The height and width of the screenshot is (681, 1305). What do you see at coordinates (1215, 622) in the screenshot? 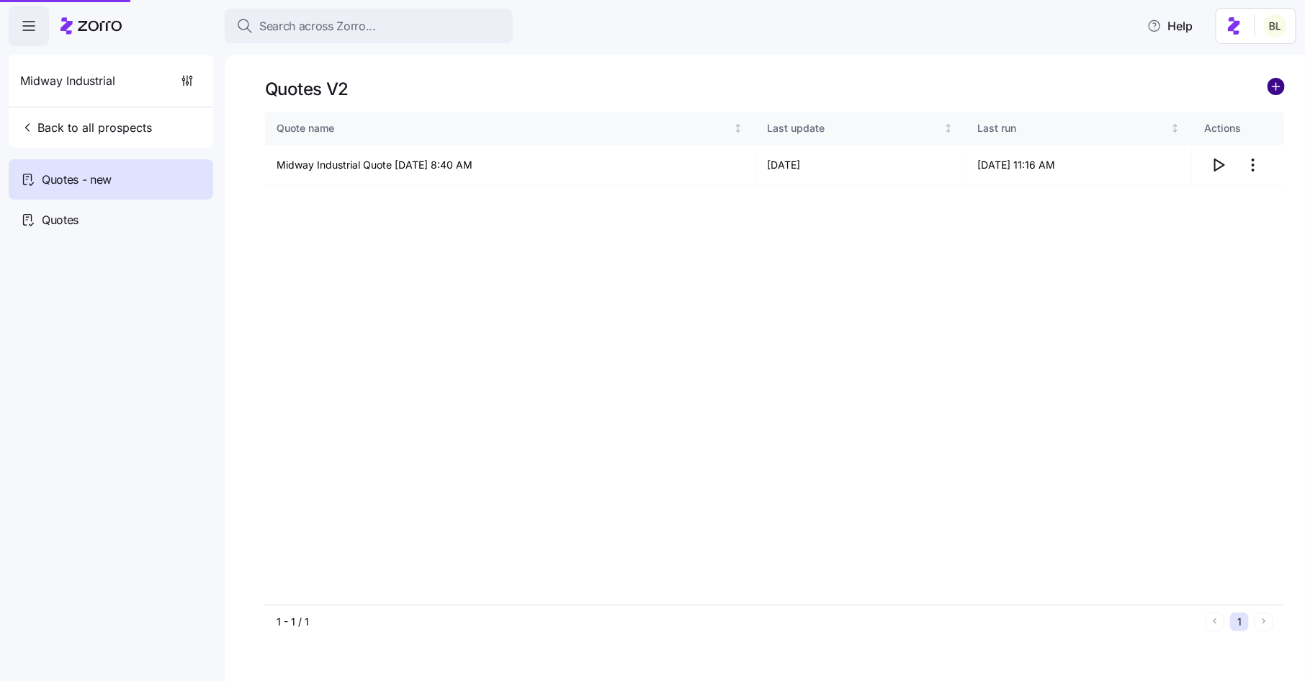
I see `button: Previous page` at bounding box center [1215, 622].